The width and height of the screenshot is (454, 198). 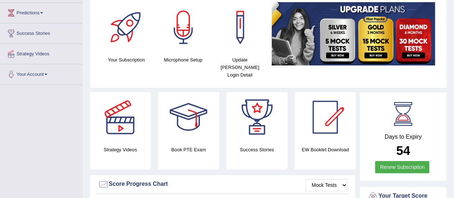 I want to click on a: Predictions, so click(x=41, y=12).